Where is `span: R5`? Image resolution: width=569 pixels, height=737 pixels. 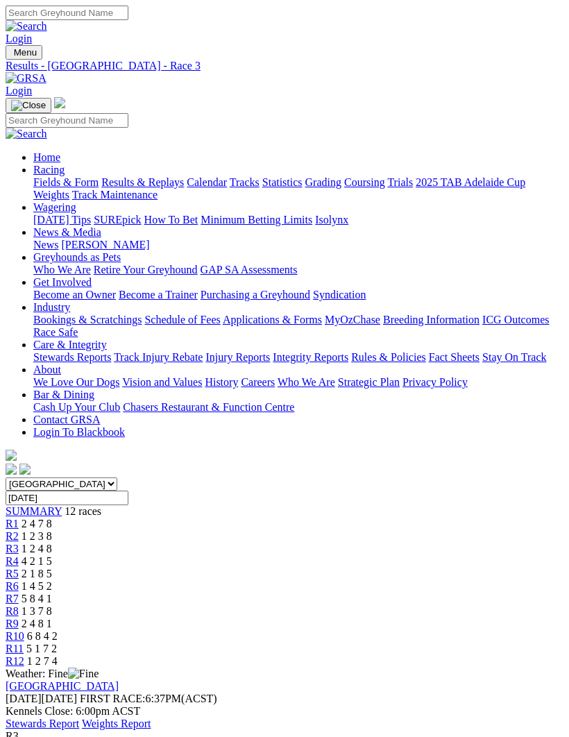
span: R5 is located at coordinates (12, 573).